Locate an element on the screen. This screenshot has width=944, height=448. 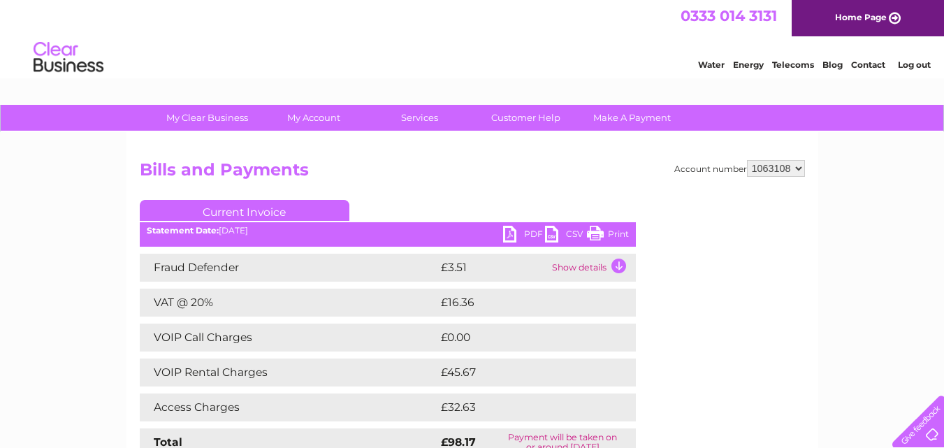
a: Contact is located at coordinates (868, 64).